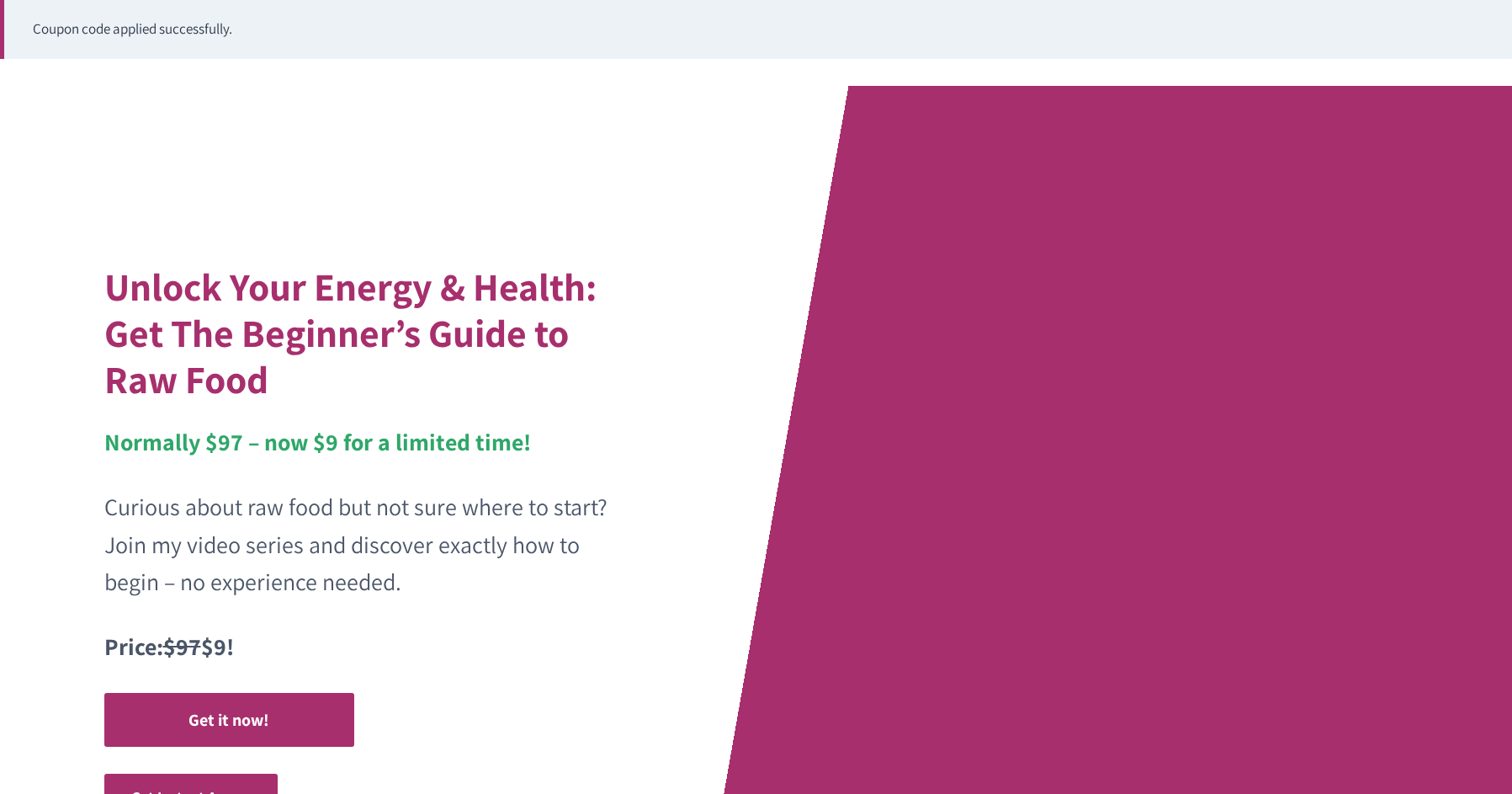 The height and width of the screenshot is (794, 1512). Describe the element at coordinates (182, 646) in the screenshot. I see `s: $97` at that location.